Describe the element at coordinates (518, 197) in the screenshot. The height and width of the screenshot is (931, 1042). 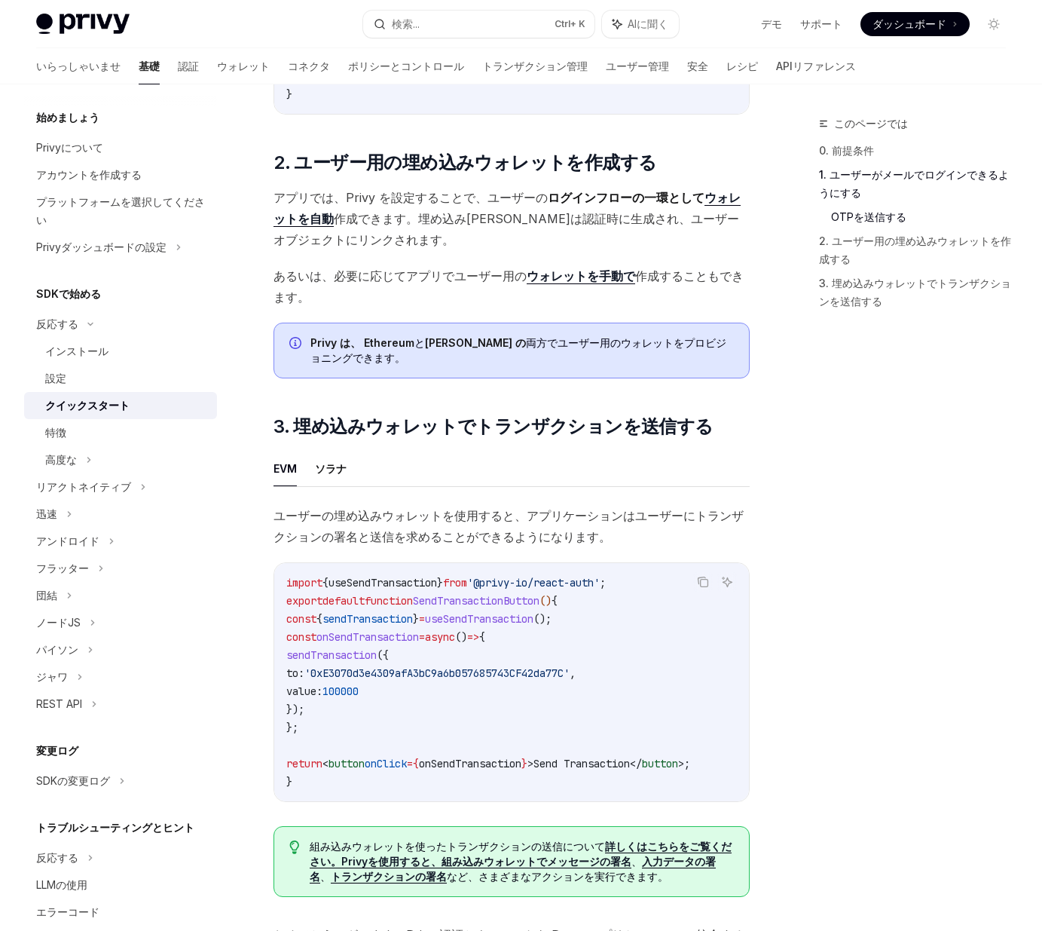
I see `font: ユーザーの` at that location.